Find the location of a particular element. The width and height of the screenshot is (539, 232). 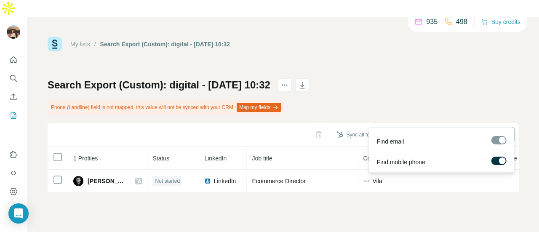

span: Not started is located at coordinates (167, 181).